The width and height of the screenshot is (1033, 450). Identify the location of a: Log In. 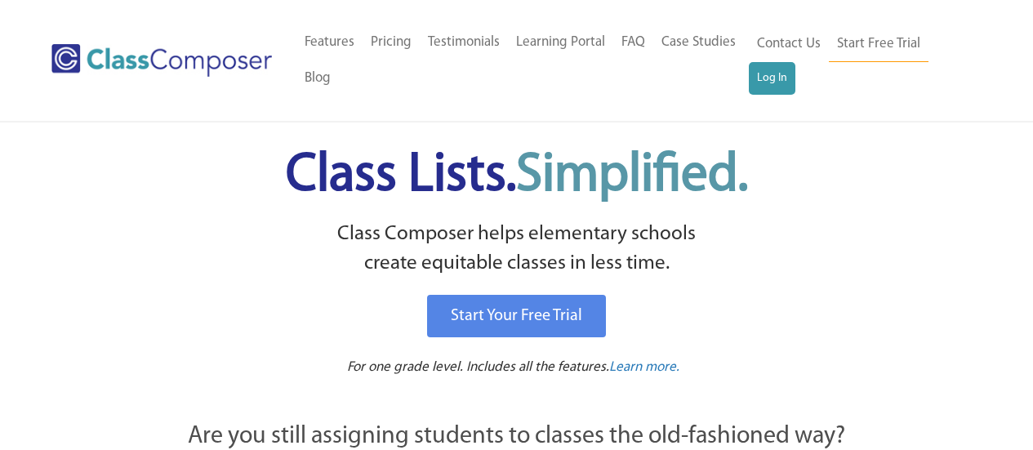
(772, 78).